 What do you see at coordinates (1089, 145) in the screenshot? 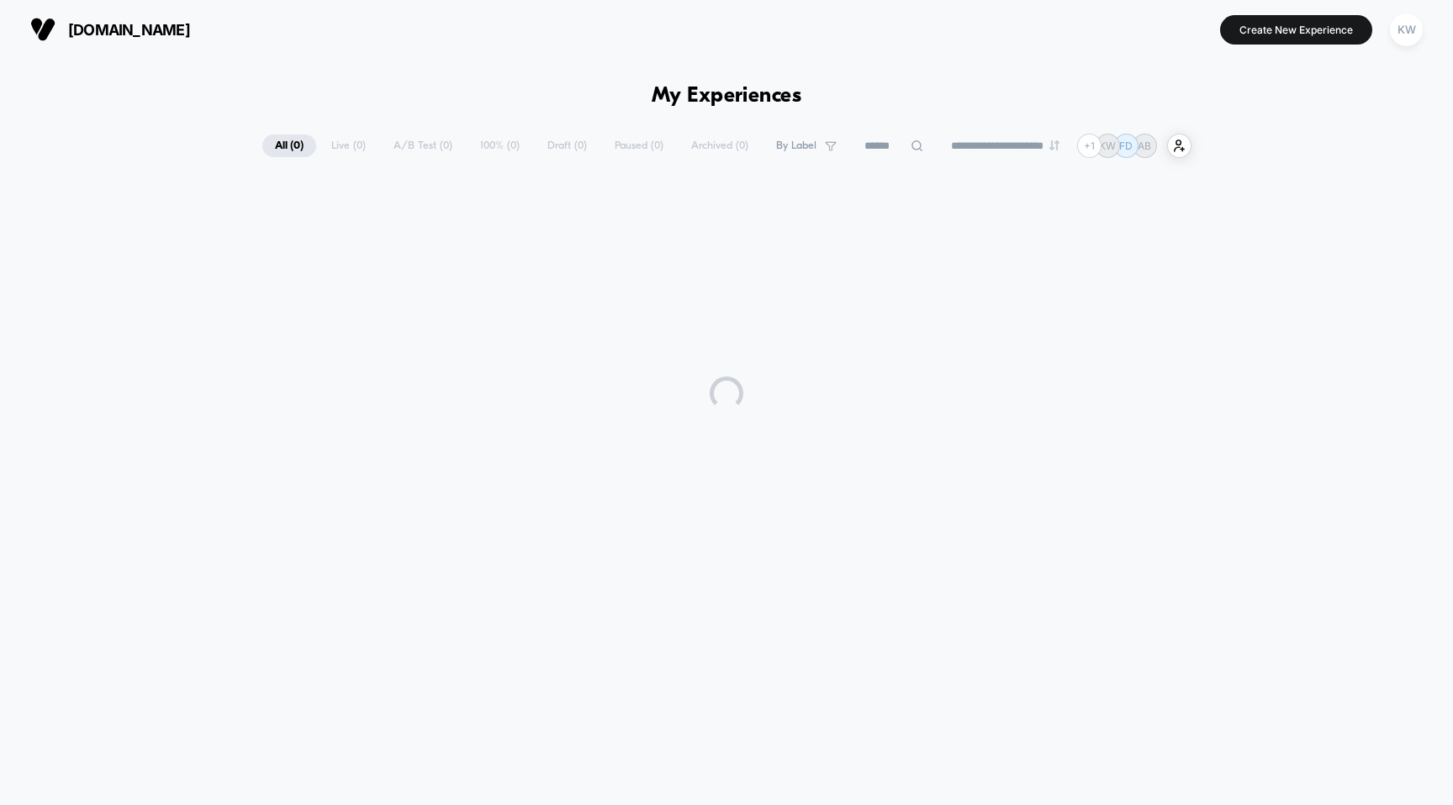
I see `div: + 1` at bounding box center [1089, 145].